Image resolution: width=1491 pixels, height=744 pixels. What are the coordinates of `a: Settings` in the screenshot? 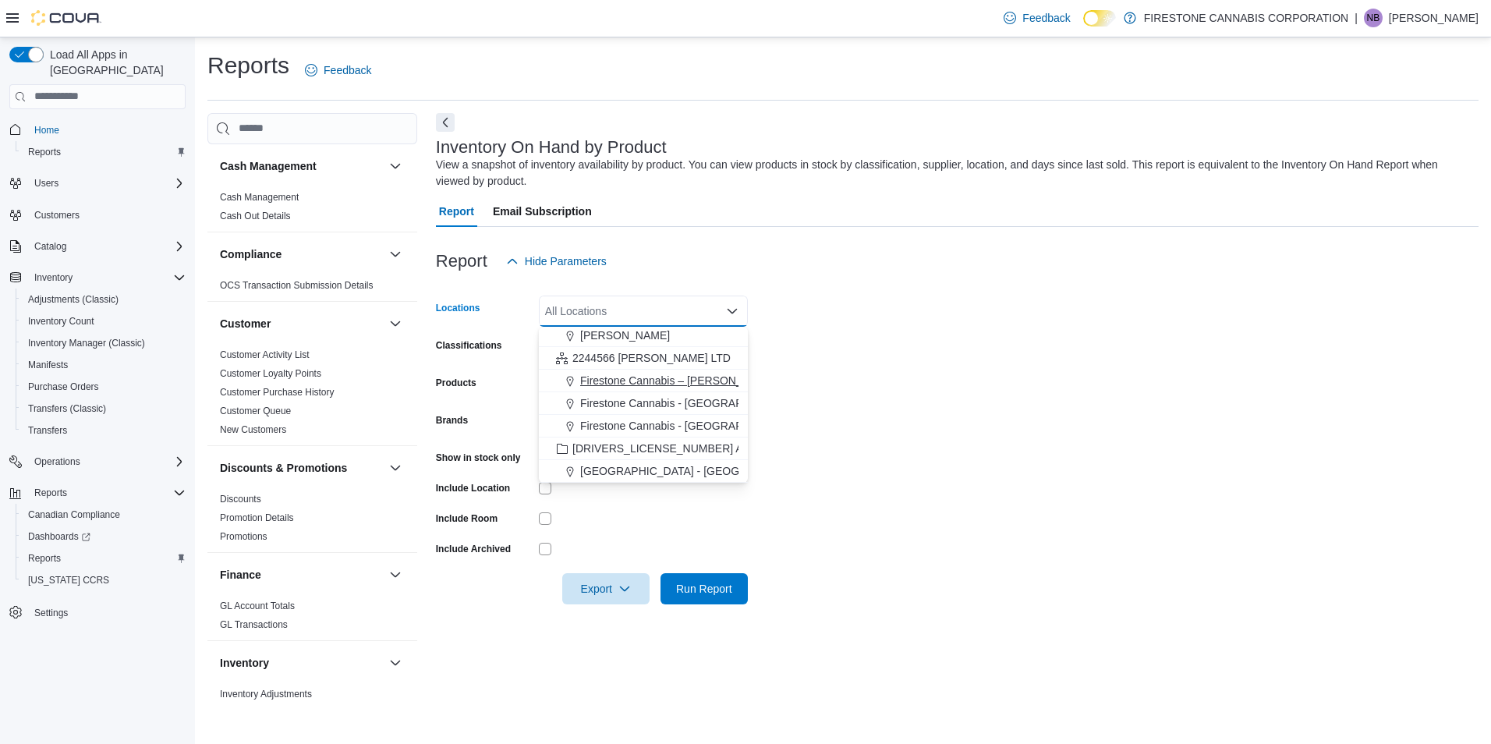 It's located at (51, 613).